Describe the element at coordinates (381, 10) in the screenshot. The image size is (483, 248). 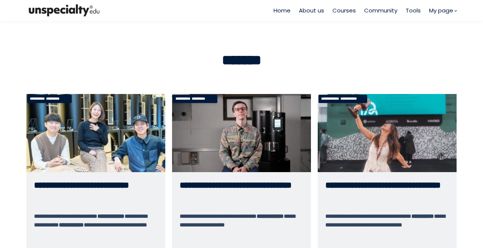
I see `span: Community` at that location.